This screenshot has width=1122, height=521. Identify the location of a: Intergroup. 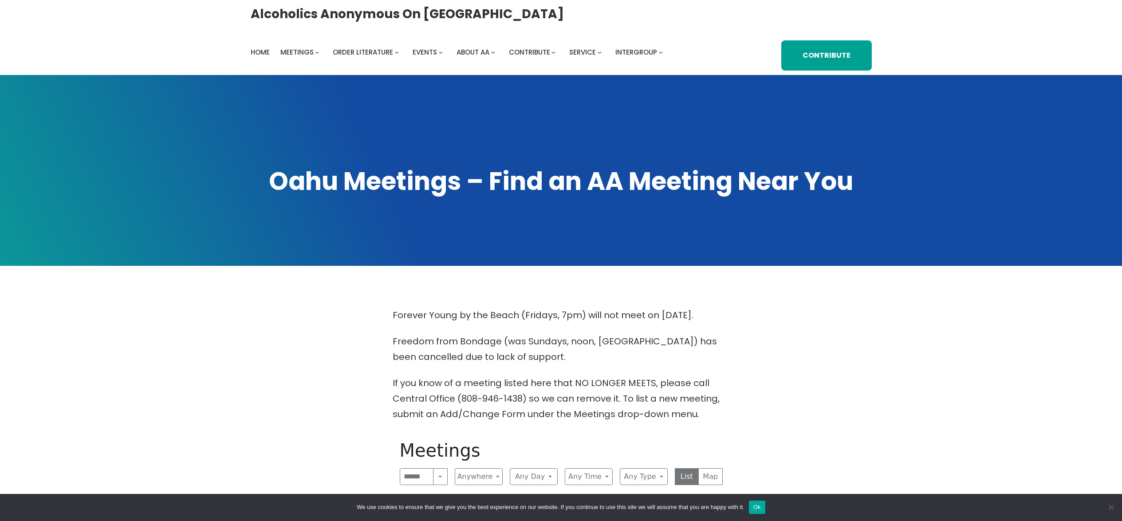
(636, 52).